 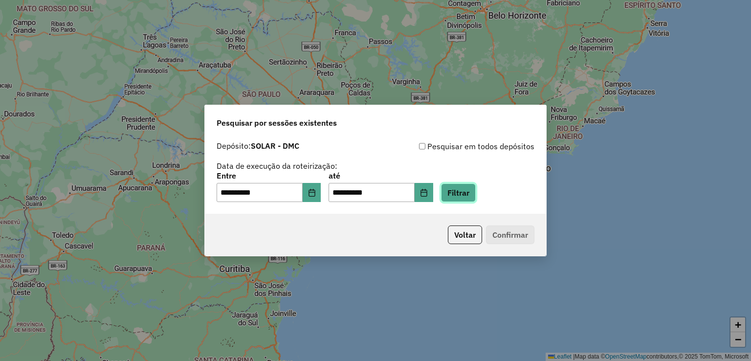 What do you see at coordinates (277, 166) in the screenshot?
I see `label: Data de execução da roteirização:` at bounding box center [277, 166].